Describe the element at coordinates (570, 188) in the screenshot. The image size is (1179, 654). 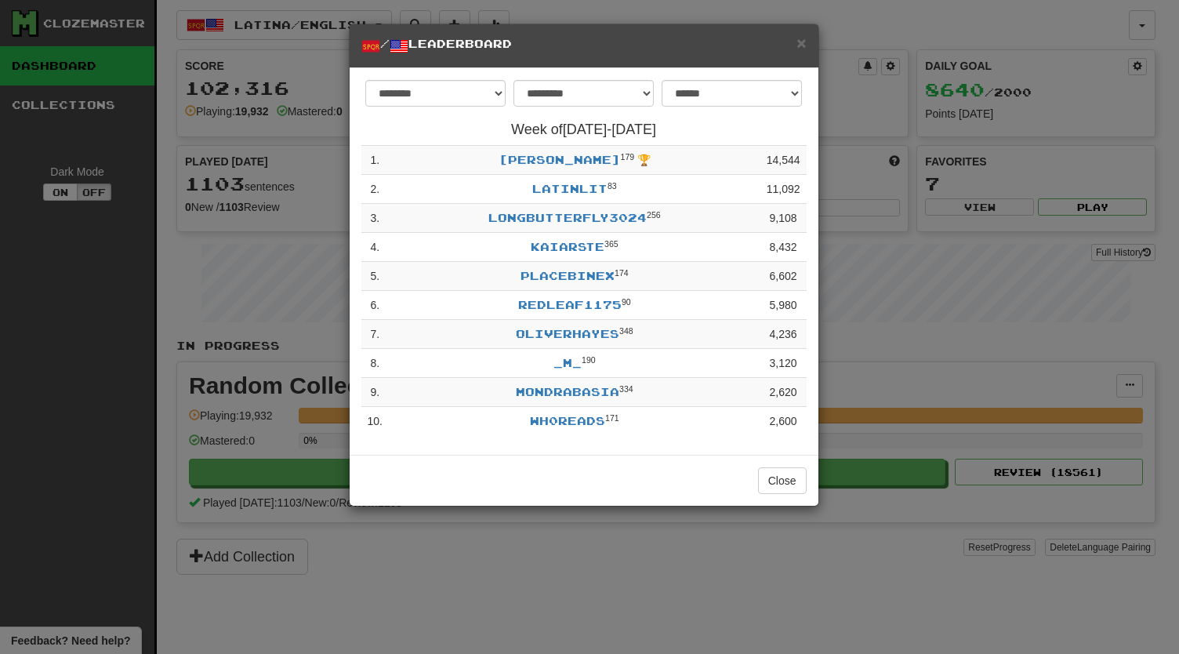
I see `a: latinlit` at that location.